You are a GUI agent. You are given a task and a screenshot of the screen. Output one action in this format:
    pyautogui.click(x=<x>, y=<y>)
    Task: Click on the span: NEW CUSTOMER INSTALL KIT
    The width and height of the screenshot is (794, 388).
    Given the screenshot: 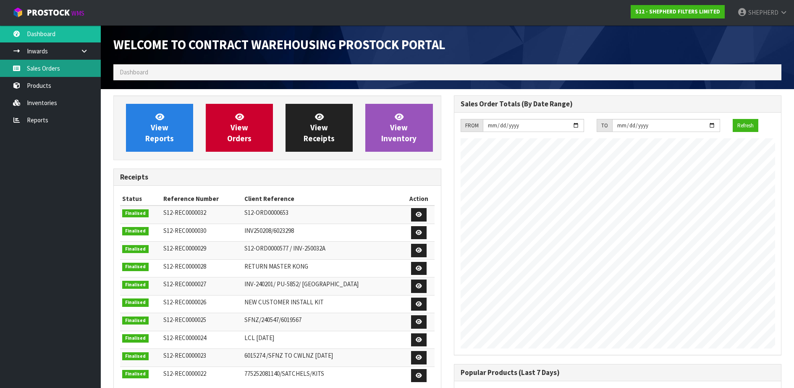 What is the action you would take?
    pyautogui.click(x=284, y=302)
    